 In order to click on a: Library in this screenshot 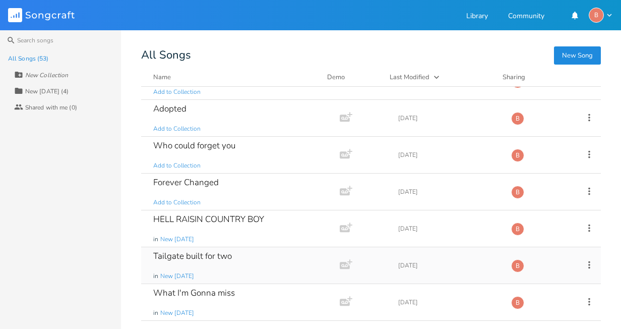, I will do `click(477, 17)`.